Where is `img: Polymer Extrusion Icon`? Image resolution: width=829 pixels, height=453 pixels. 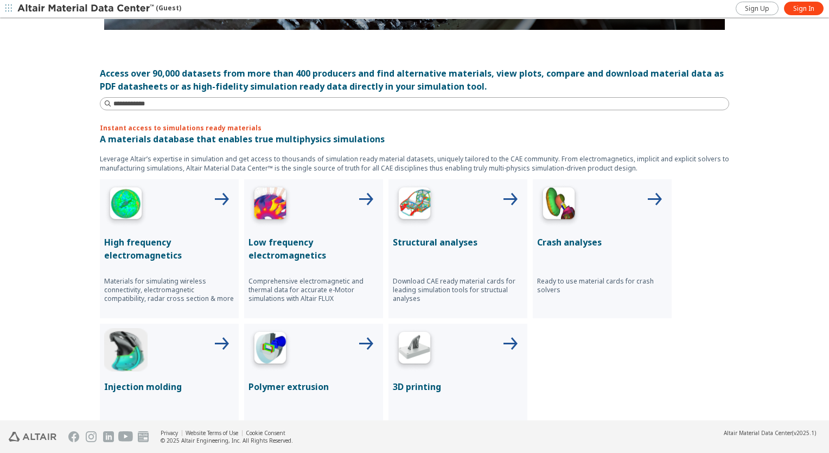
img: Polymer Extrusion Icon is located at coordinates (270, 349).